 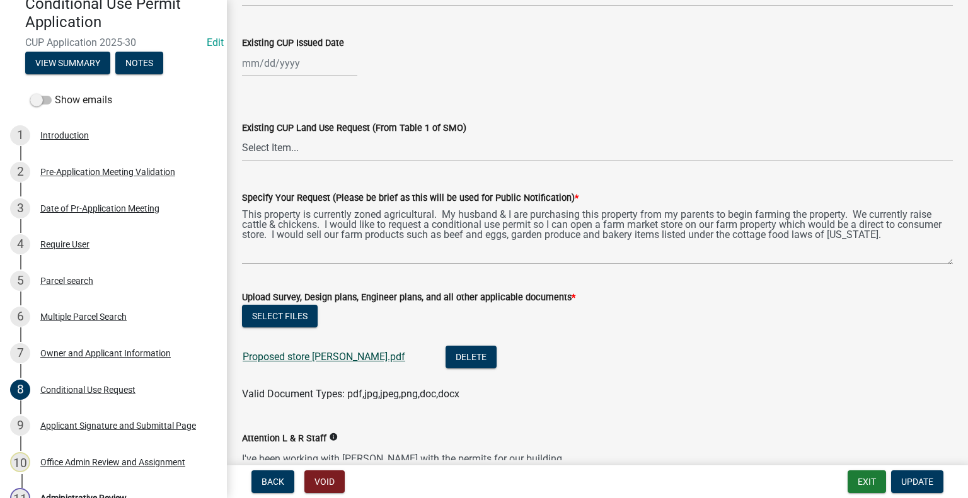 What do you see at coordinates (471, 358) in the screenshot?
I see `wm-modal-confirm: Delete Document` at bounding box center [471, 358].